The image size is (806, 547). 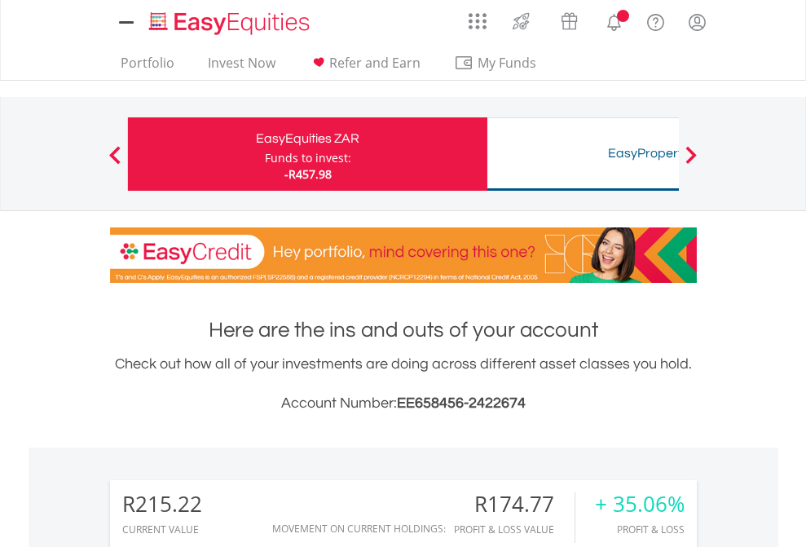 I want to click on span: -R457.98, so click(x=308, y=174).